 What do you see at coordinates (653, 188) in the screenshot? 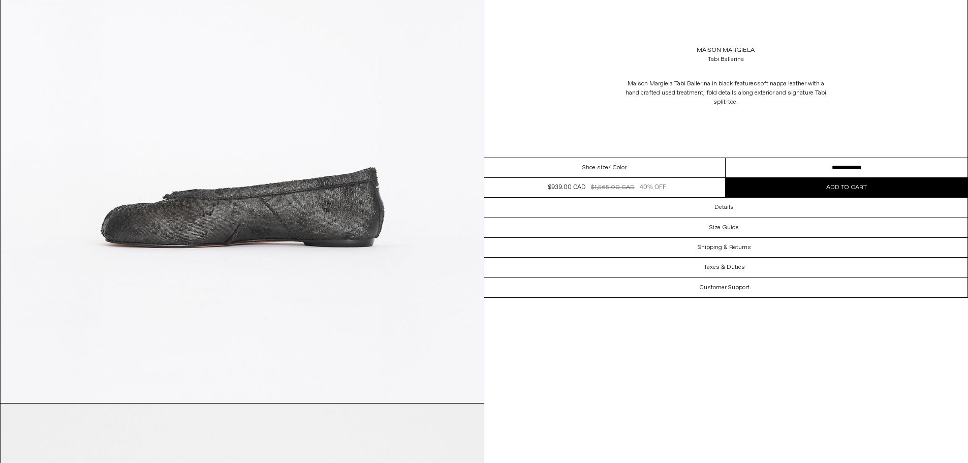
I see `div: 40% OFF` at bounding box center [653, 188].